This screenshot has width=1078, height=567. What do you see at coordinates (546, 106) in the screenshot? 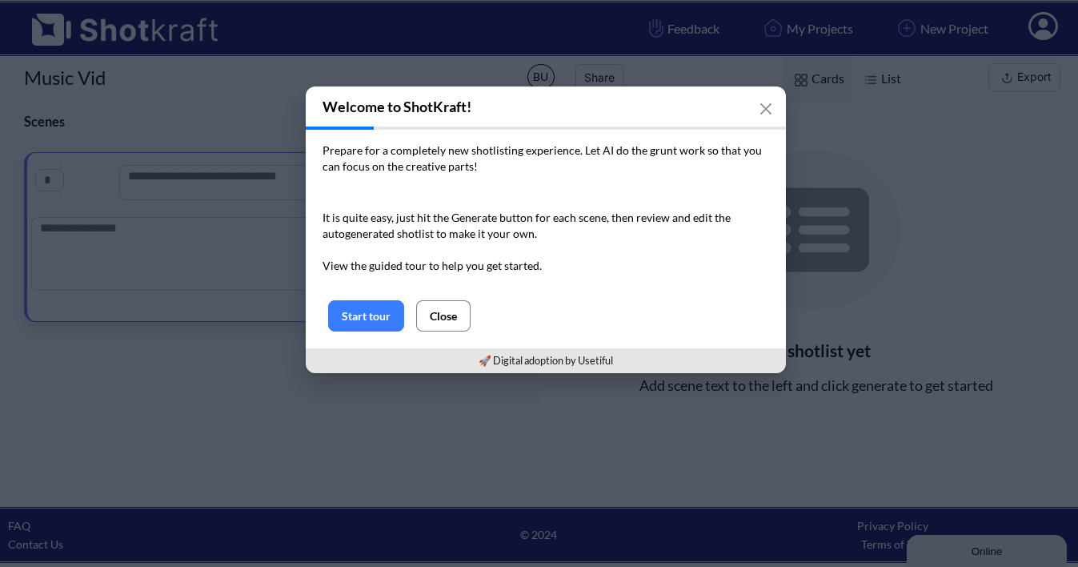
I see `h3: Welcome to ShotKraft!` at bounding box center [546, 106].